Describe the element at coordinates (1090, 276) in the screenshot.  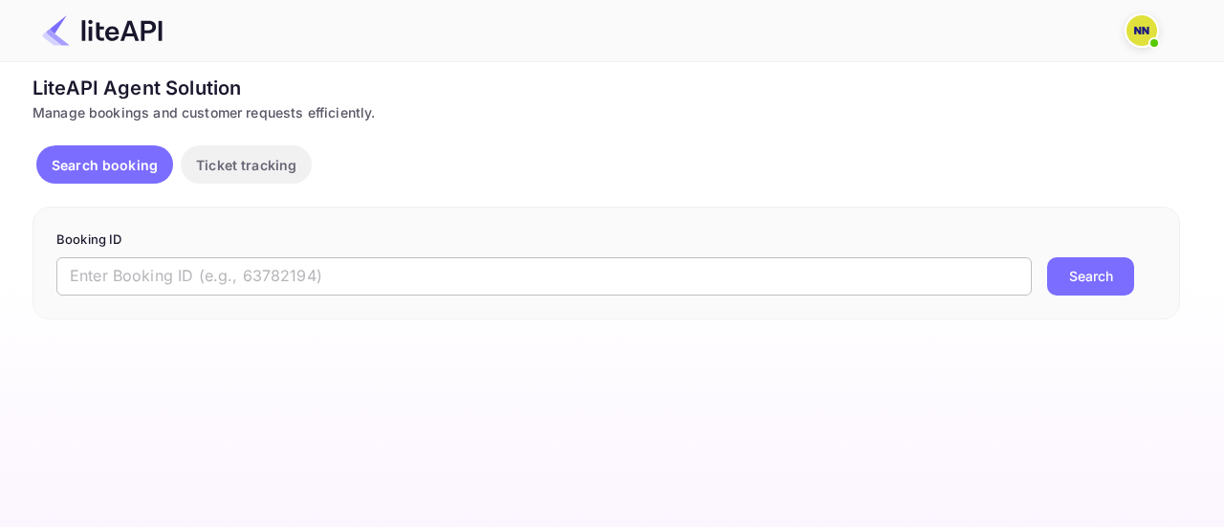
I see `button: Search` at that location.